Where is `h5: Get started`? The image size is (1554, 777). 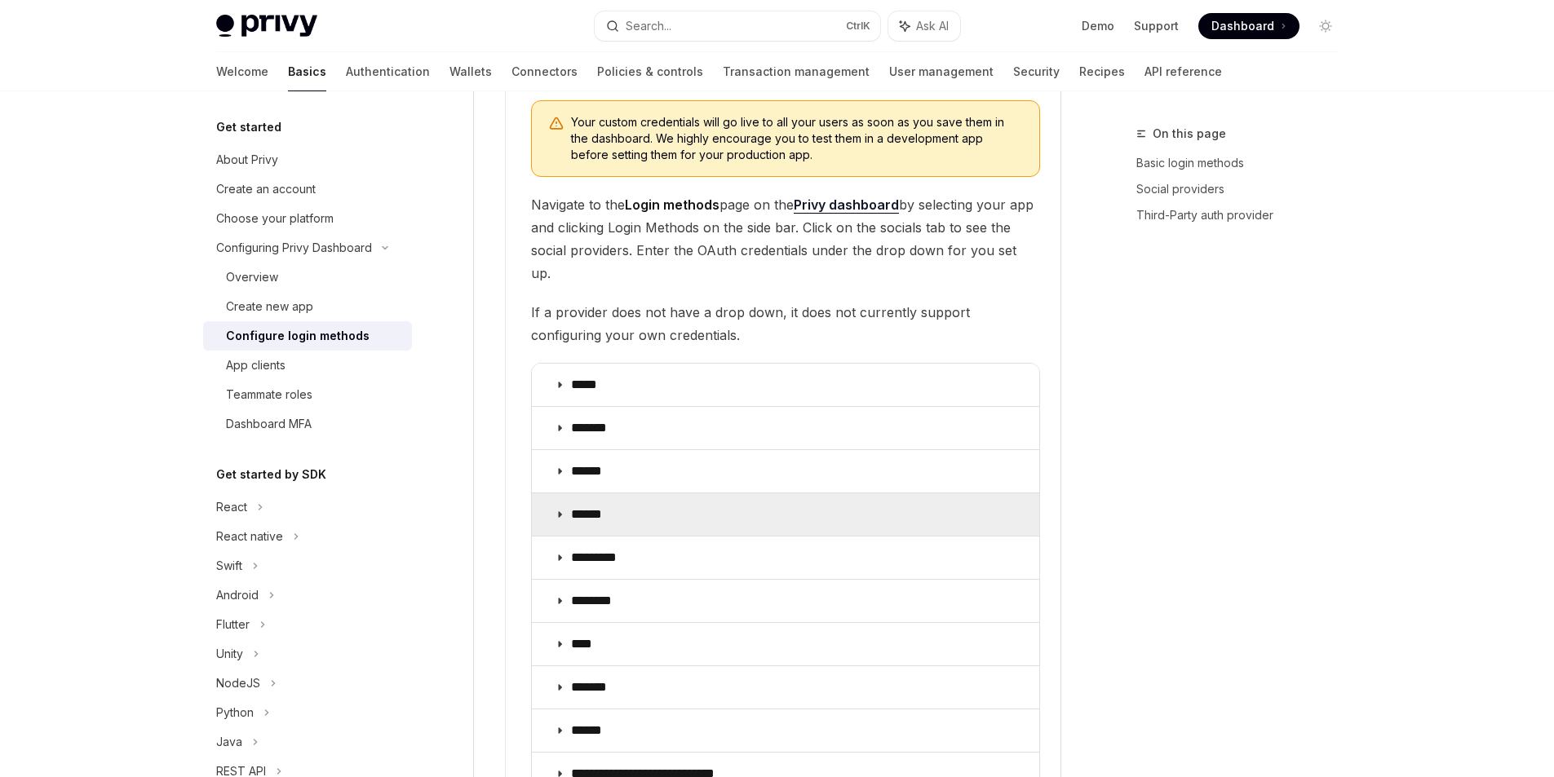
h5: Get started is located at coordinates (249, 127).